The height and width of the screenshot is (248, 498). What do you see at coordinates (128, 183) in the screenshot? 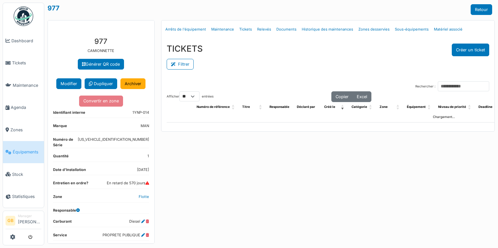
I see `dd: En retard de 570 jours` at bounding box center [128, 183].